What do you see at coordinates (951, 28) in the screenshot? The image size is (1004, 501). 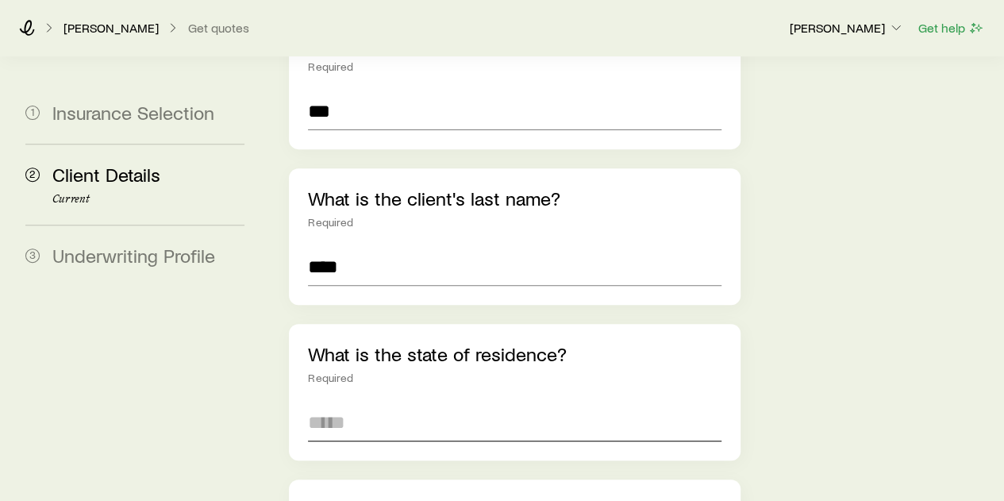 I see `button: Get help` at bounding box center [951, 28].